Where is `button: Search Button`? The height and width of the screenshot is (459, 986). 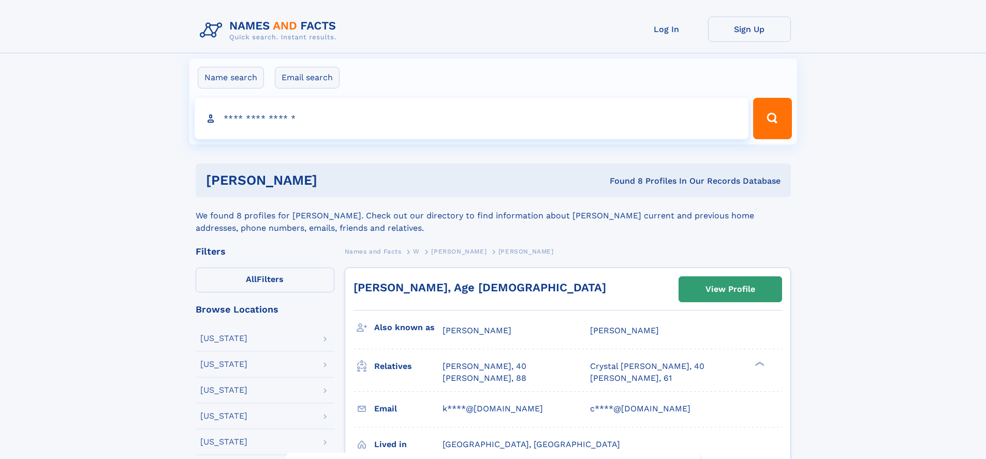 button: Search Button is located at coordinates (773, 119).